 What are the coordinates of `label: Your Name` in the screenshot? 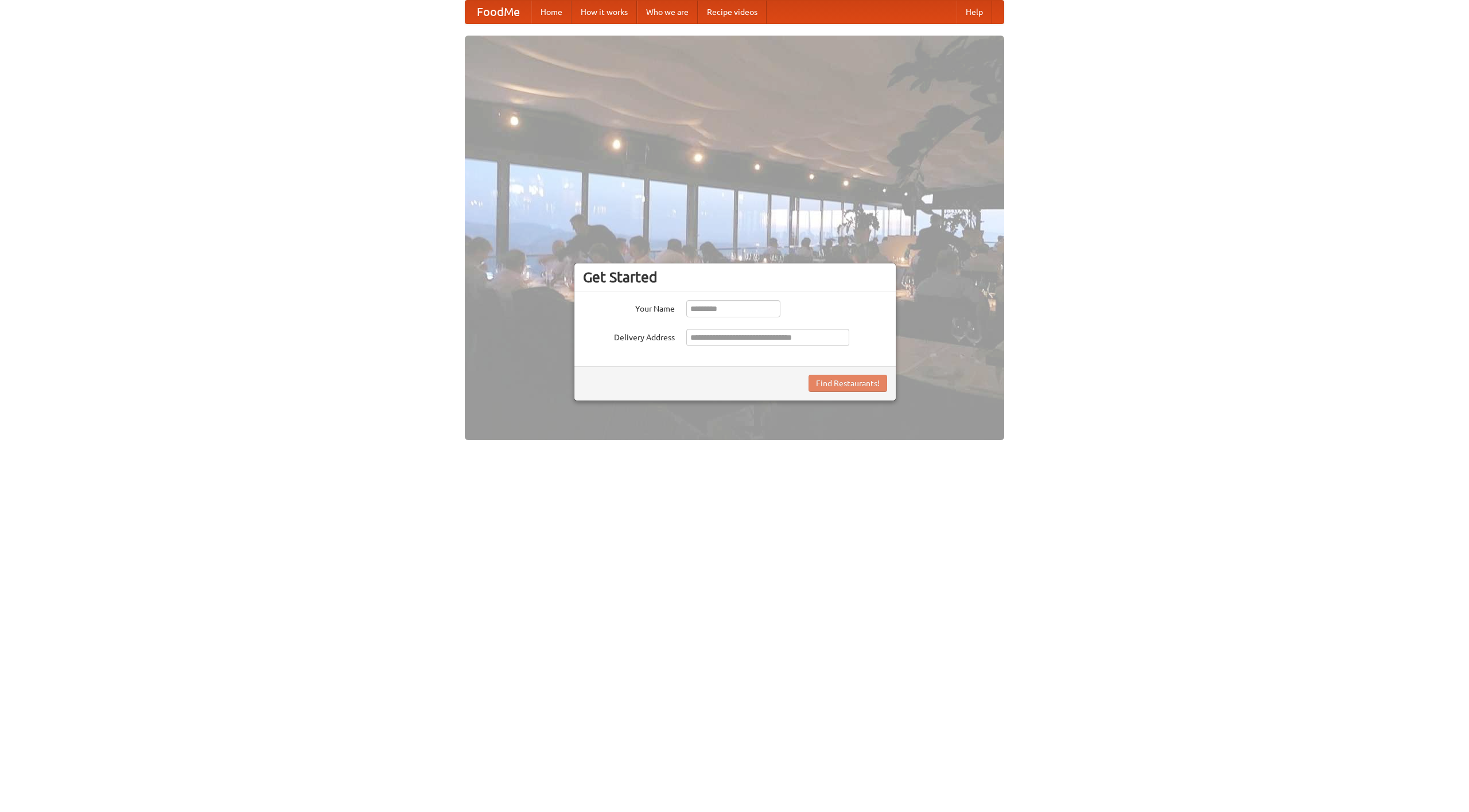 It's located at (629, 307).